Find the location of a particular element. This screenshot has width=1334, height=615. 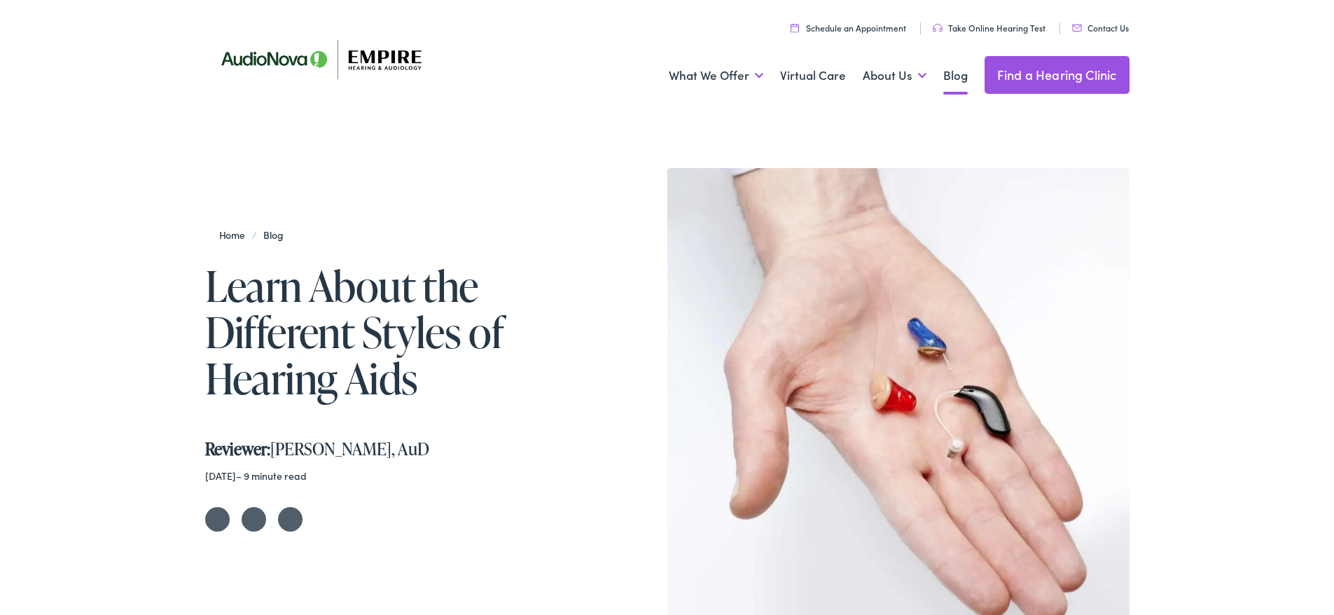

a: Contact Us is located at coordinates (1100, 27).